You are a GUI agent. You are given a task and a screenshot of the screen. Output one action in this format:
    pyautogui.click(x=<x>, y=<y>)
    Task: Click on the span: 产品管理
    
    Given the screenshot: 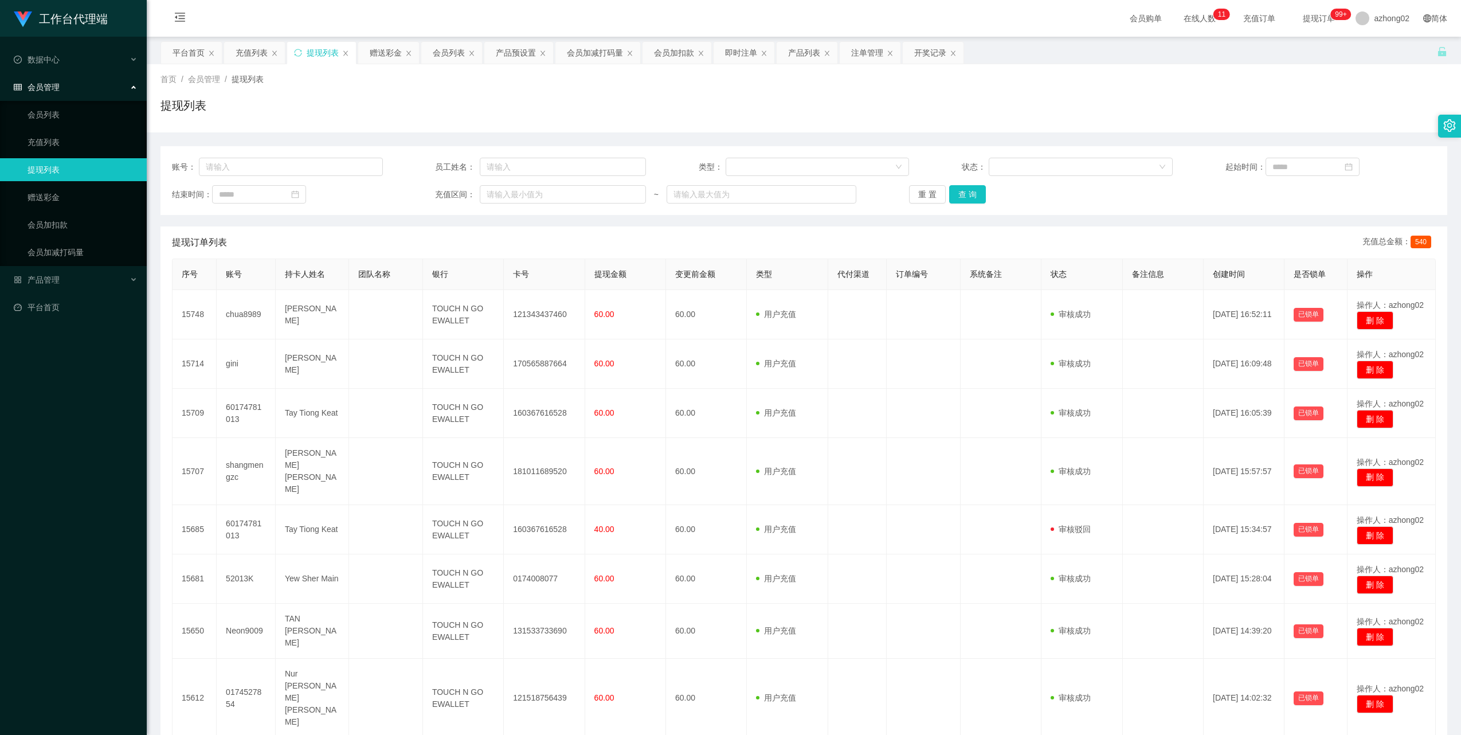 What is the action you would take?
    pyautogui.click(x=37, y=280)
    